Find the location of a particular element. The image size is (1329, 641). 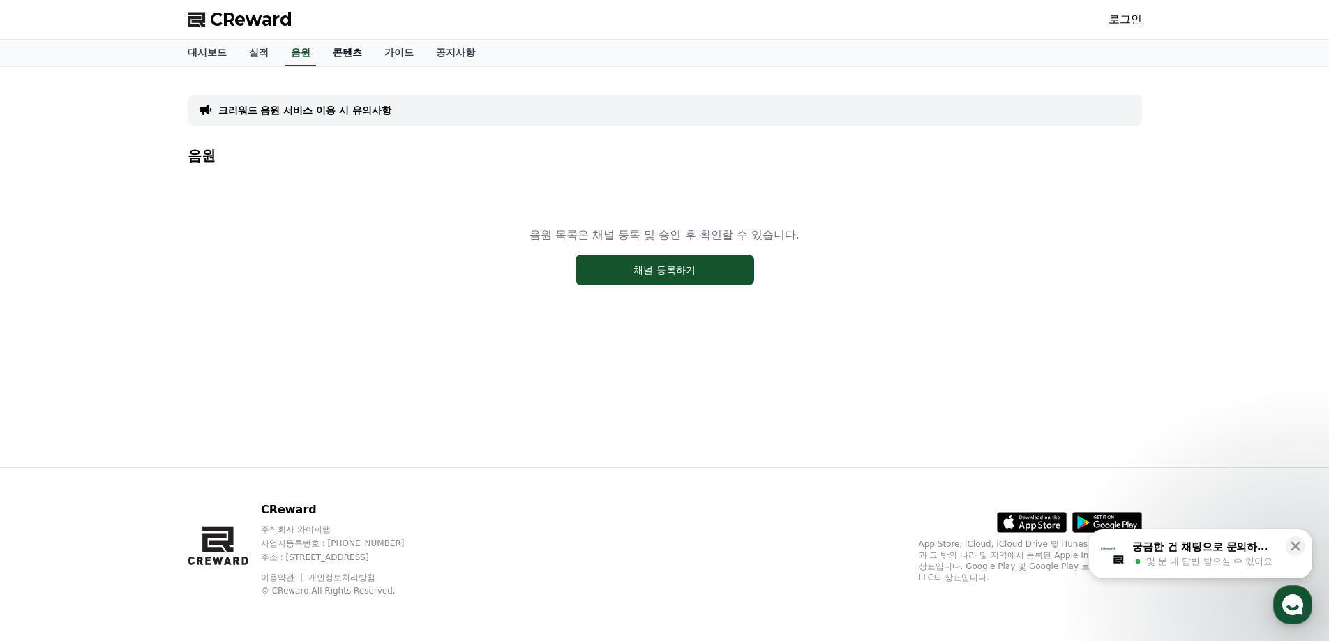

p: 크리워드 음원 서비스 이용 시 유의사항 is located at coordinates (305, 110).